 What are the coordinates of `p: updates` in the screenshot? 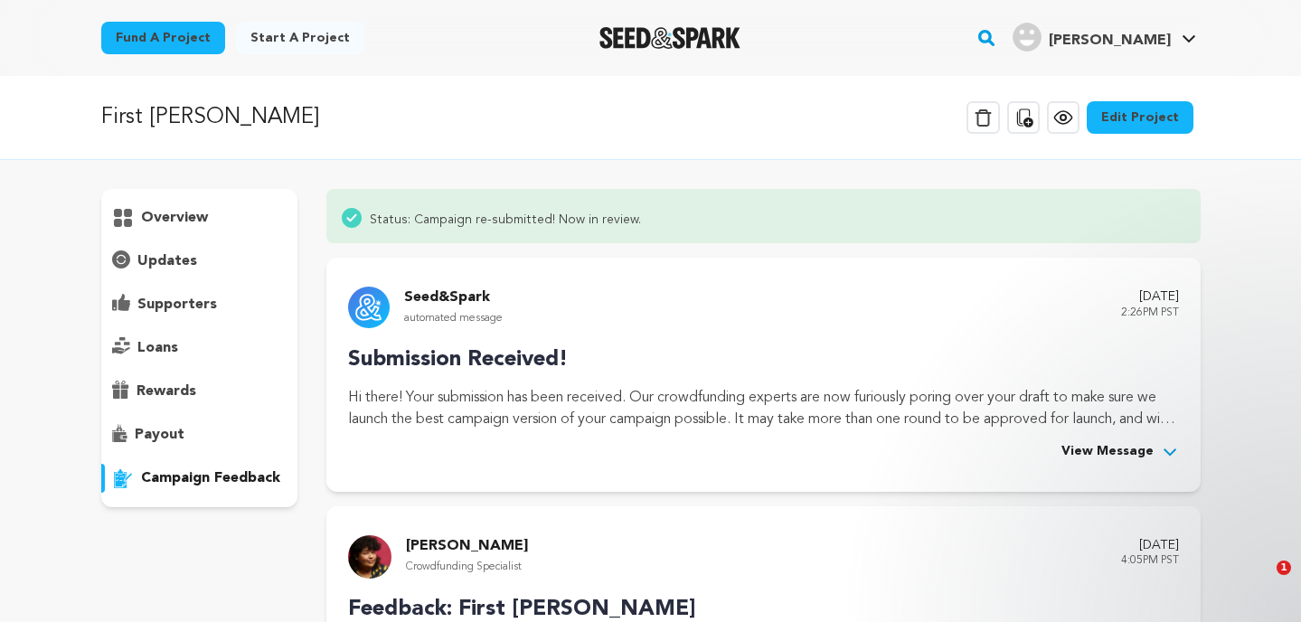 It's located at (167, 261).